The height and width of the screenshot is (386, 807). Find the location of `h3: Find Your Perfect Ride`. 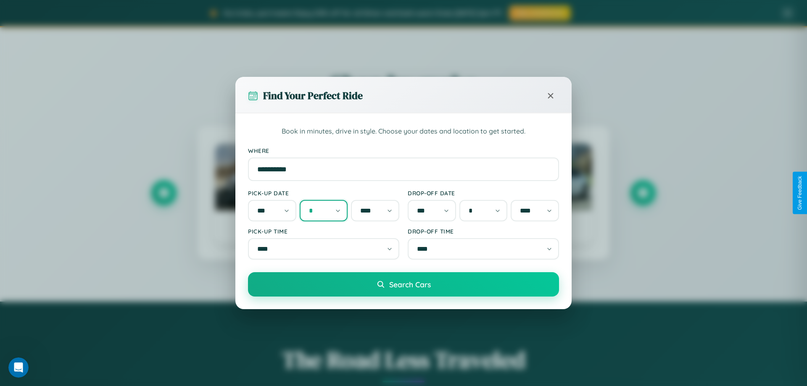

h3: Find Your Perfect Ride is located at coordinates (313, 95).